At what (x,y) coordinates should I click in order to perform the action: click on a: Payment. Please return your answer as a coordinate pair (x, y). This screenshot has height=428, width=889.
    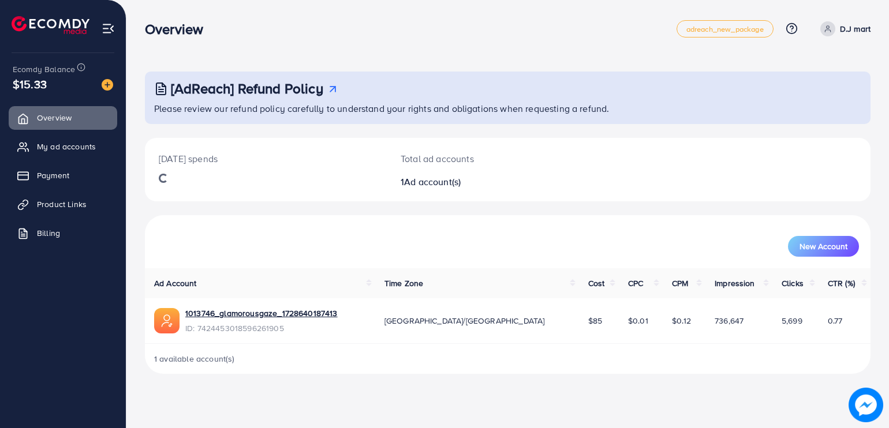
    Looking at the image, I should click on (63, 176).